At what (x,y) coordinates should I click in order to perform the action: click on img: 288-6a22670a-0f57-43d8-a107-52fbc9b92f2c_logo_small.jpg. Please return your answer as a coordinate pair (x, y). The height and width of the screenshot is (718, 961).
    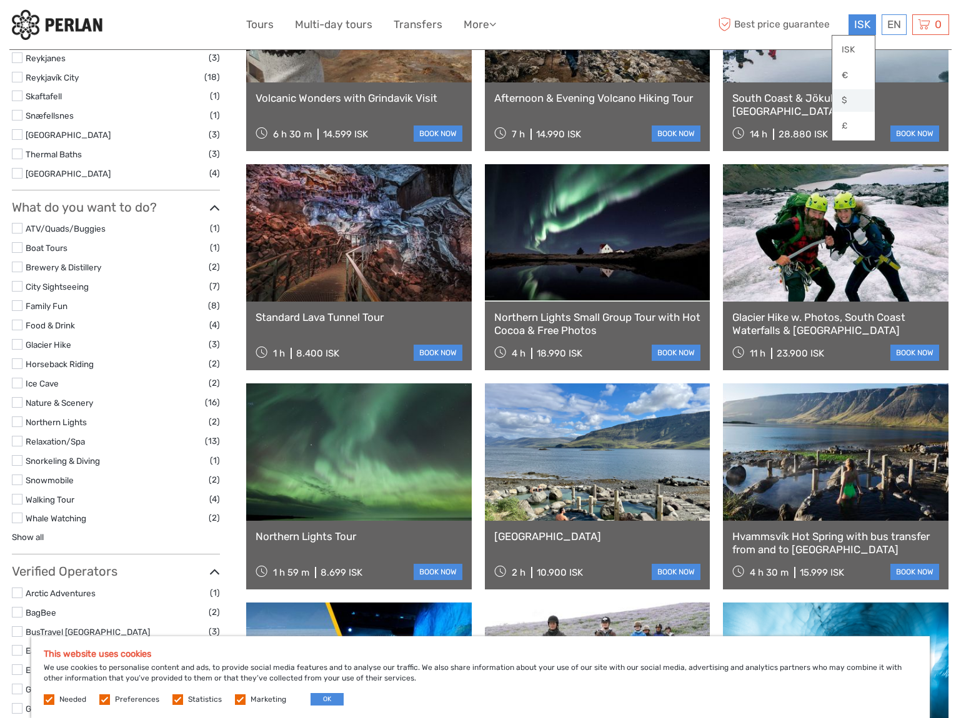
    Looking at the image, I should click on (57, 24).